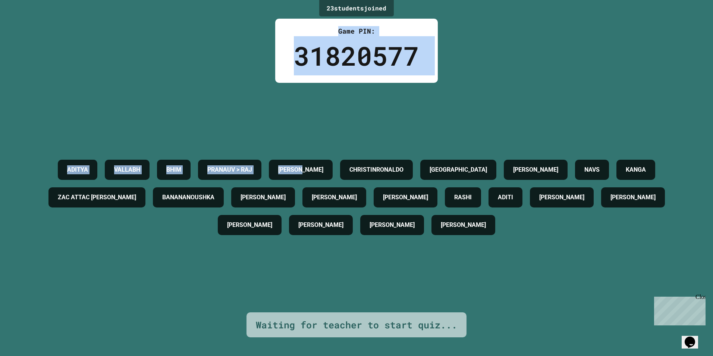 Image resolution: width=713 pixels, height=356 pixels. I want to click on h4: VALLABH, so click(127, 170).